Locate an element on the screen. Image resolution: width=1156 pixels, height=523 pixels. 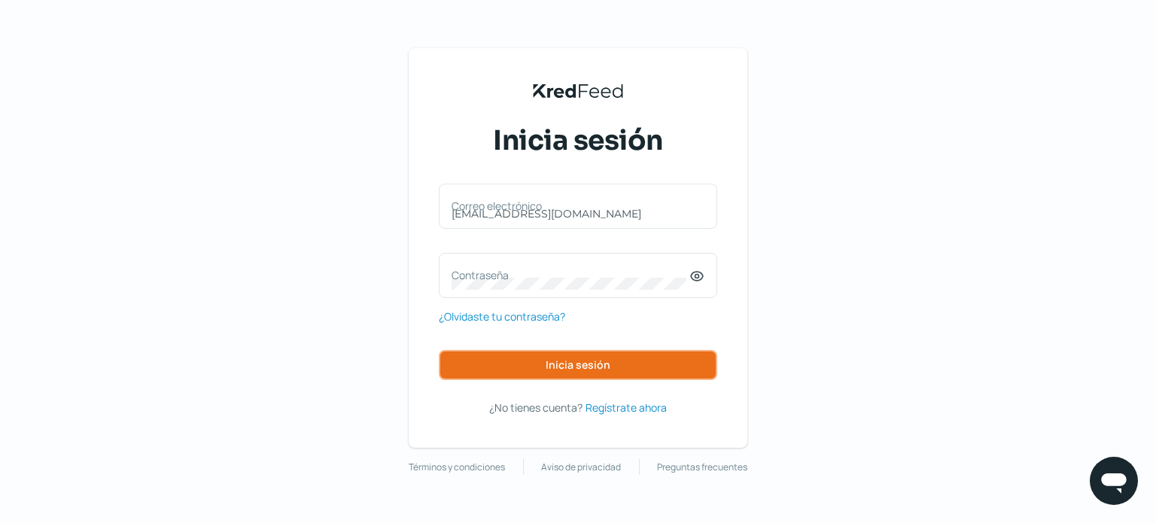
span: Preguntas frecuentes is located at coordinates (702, 467).